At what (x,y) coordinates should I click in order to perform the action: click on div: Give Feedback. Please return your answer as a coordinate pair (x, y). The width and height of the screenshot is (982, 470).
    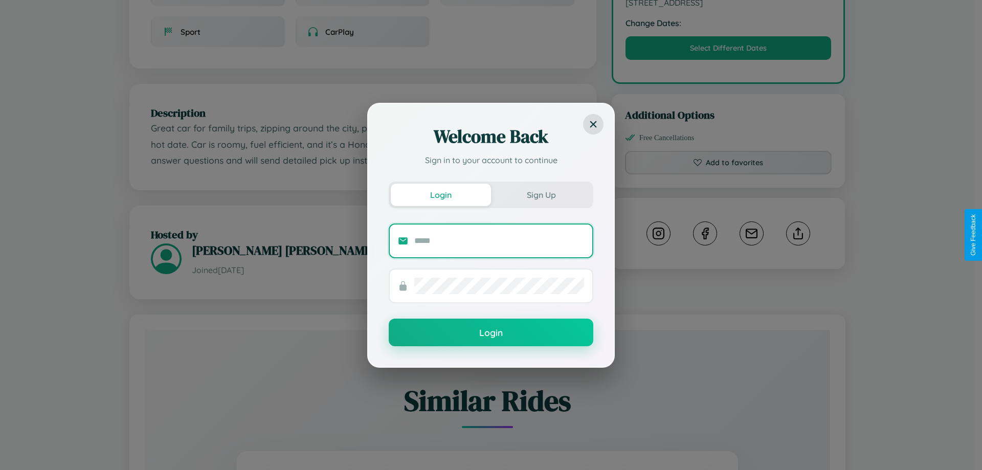
    Looking at the image, I should click on (974, 235).